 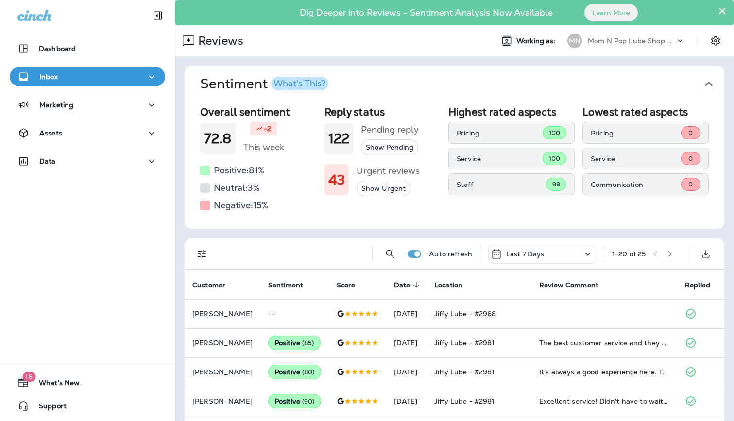 I want to click on button: Close, so click(x=722, y=11).